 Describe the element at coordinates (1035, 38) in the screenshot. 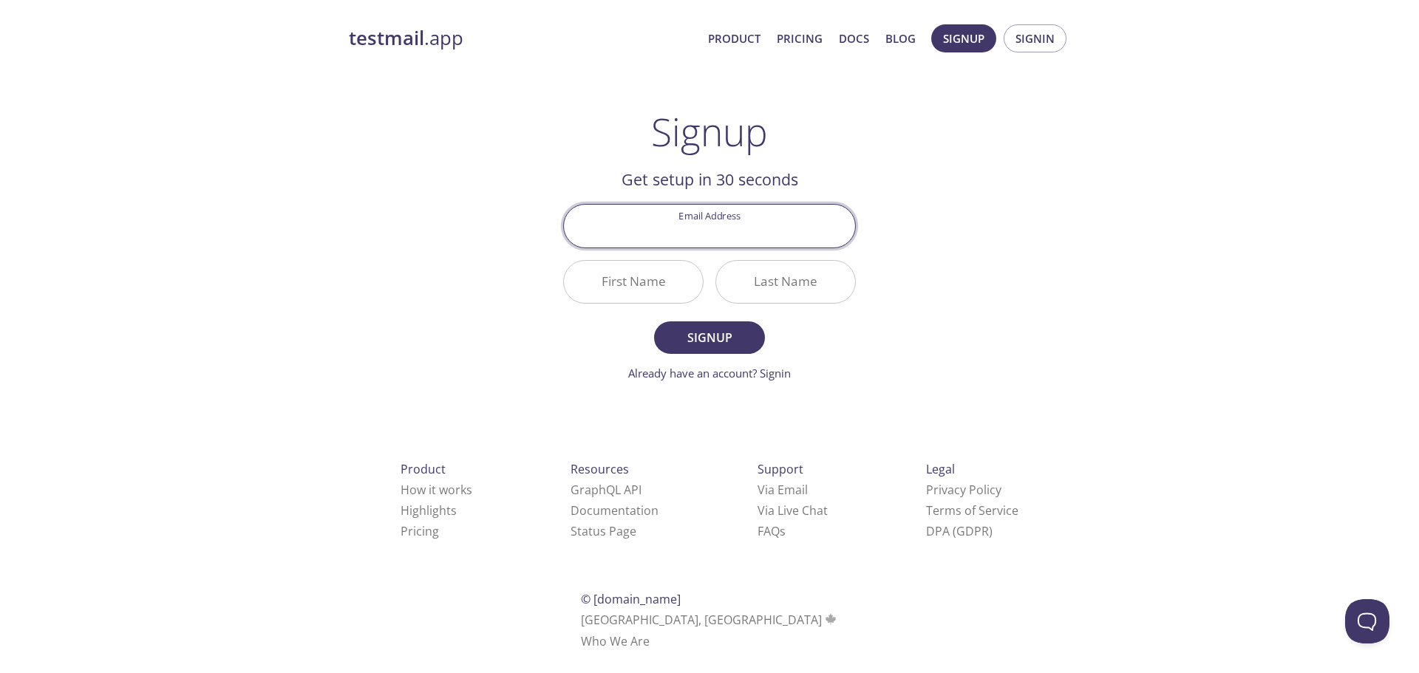

I see `span: Signin` at that location.